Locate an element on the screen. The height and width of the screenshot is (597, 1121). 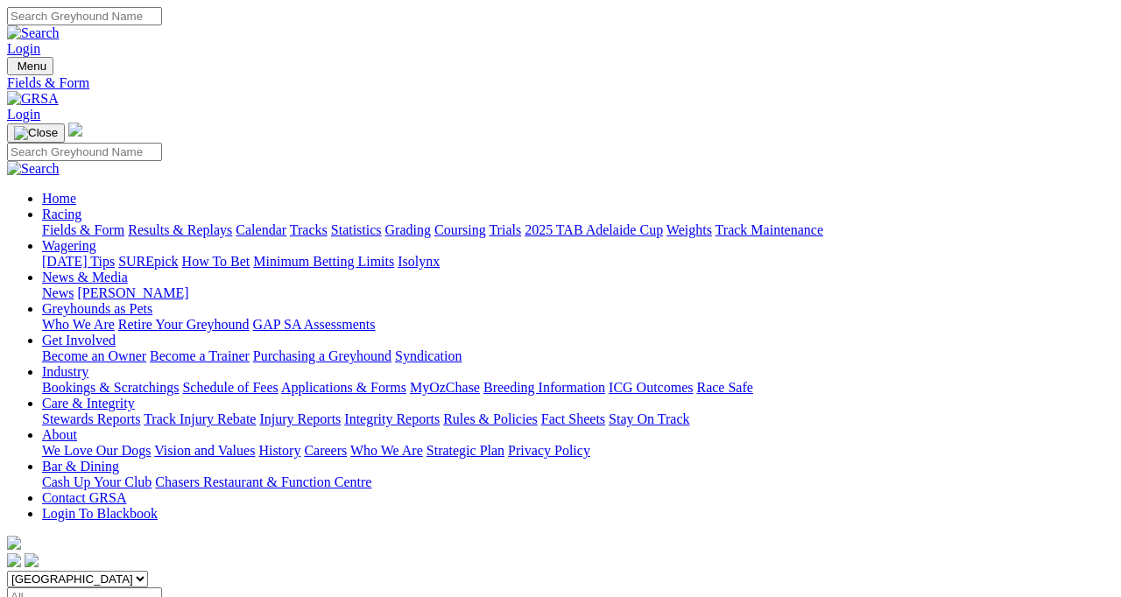
a: Syndication is located at coordinates (428, 356).